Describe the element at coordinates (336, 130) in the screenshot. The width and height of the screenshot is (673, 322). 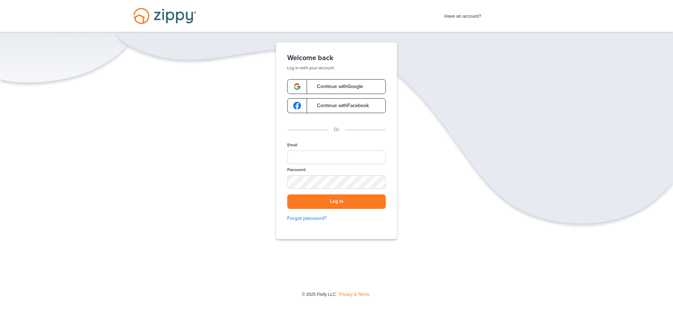
I see `p: Or` at that location.